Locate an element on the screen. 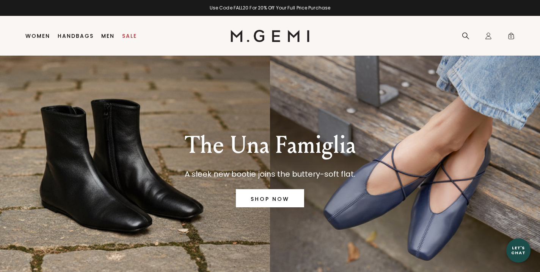  p: A sleek new bootie joins the buttery-soft flat. is located at coordinates (270, 174).